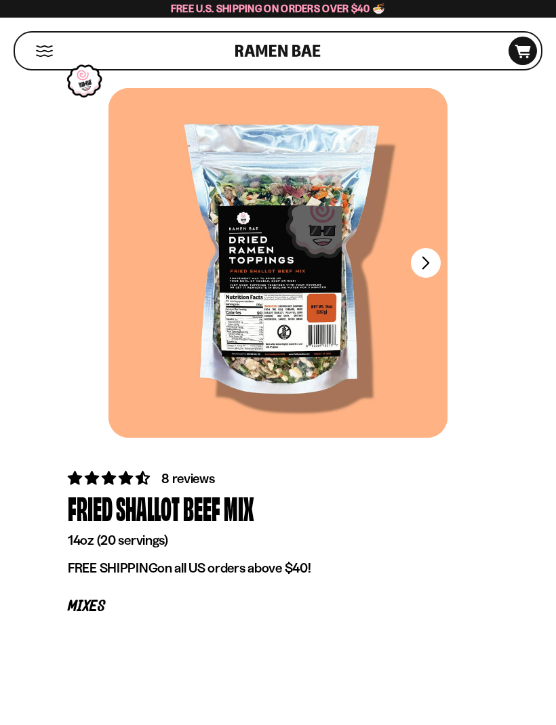 The height and width of the screenshot is (725, 556). I want to click on p: 14oz (20 servings), so click(278, 540).